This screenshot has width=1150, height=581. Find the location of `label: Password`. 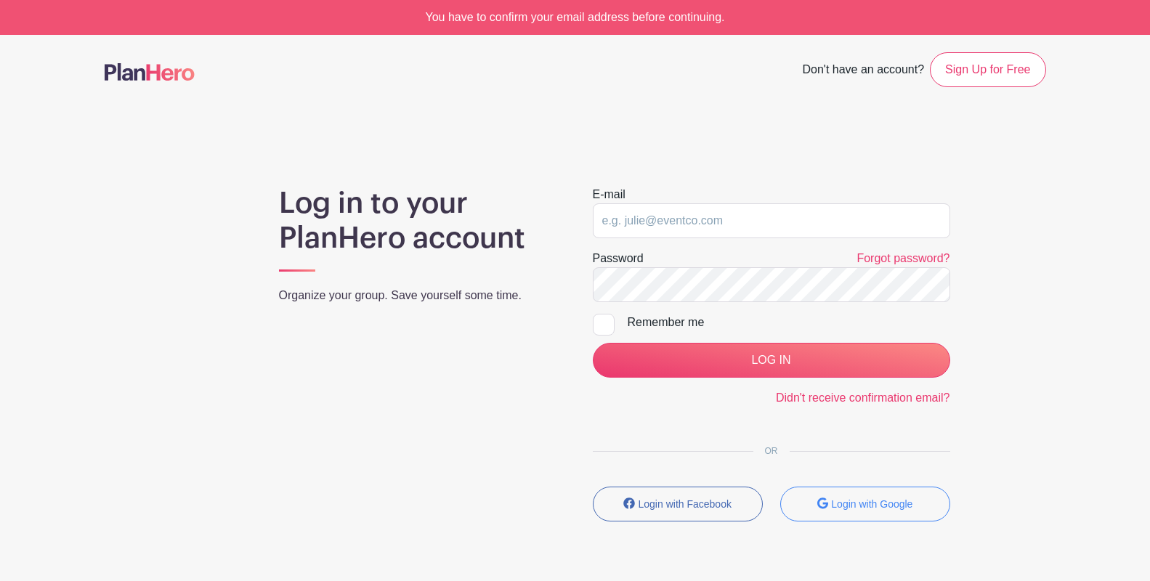

label: Password is located at coordinates (618, 259).